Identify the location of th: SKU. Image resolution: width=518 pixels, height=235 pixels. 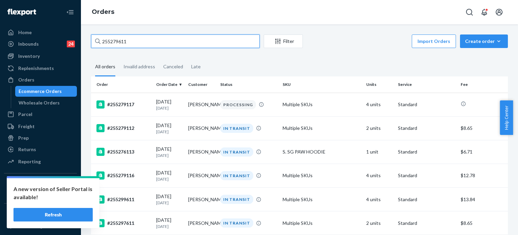
(322, 84).